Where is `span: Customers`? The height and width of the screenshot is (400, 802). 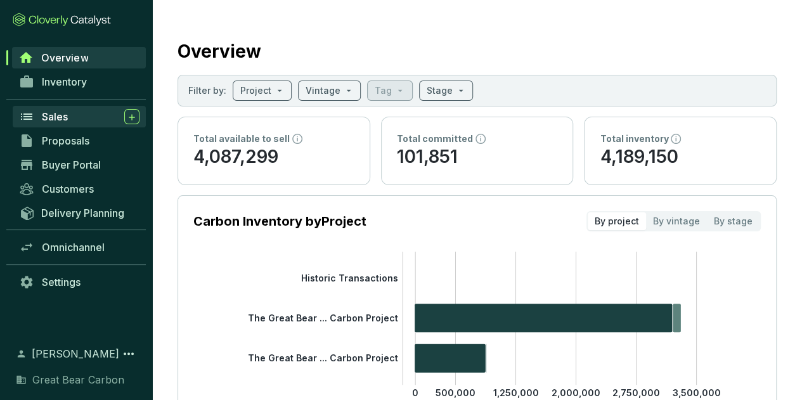 span: Customers is located at coordinates (68, 189).